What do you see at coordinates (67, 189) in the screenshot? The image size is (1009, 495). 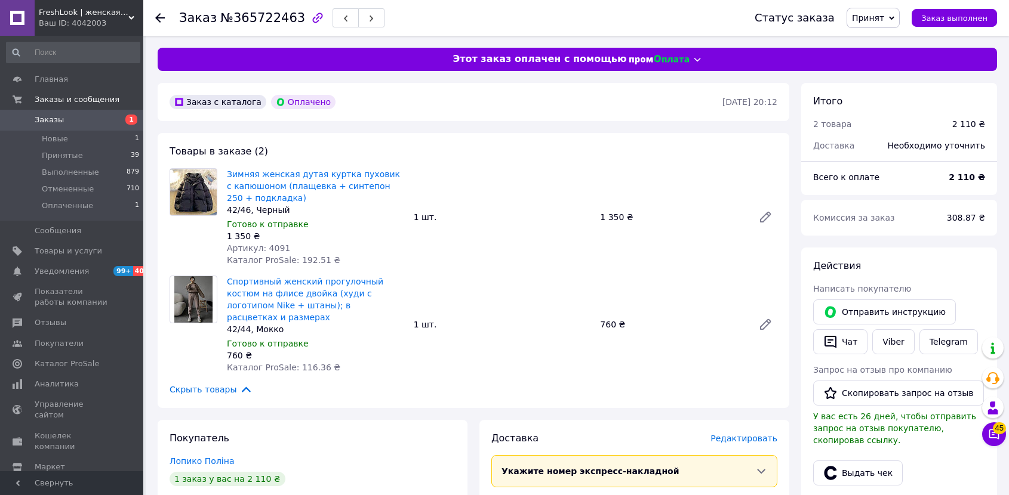 I see `span: Отмененные` at bounding box center [67, 189].